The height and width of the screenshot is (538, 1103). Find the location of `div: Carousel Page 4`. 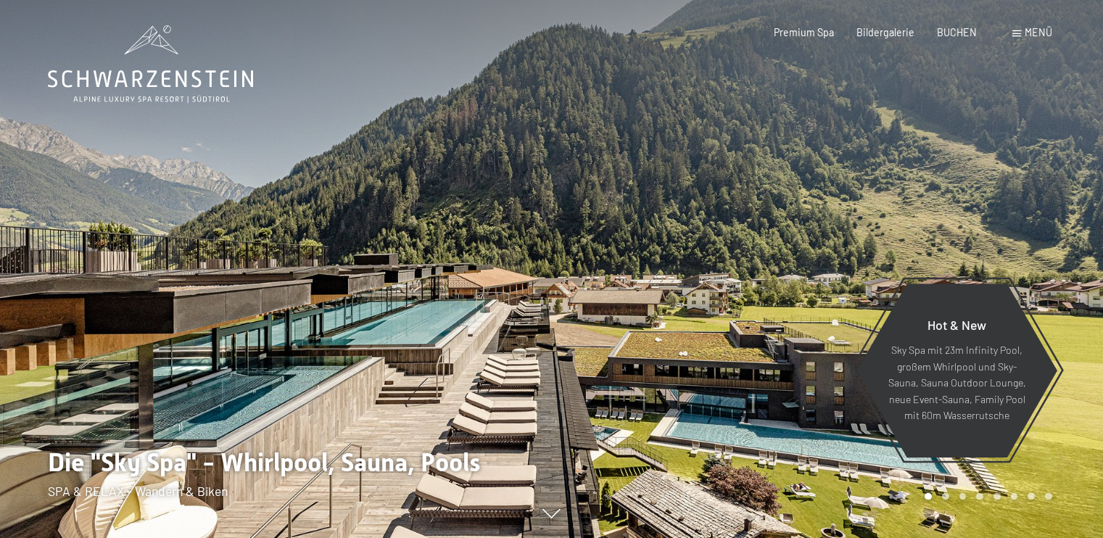

div: Carousel Page 4 is located at coordinates (980, 497).